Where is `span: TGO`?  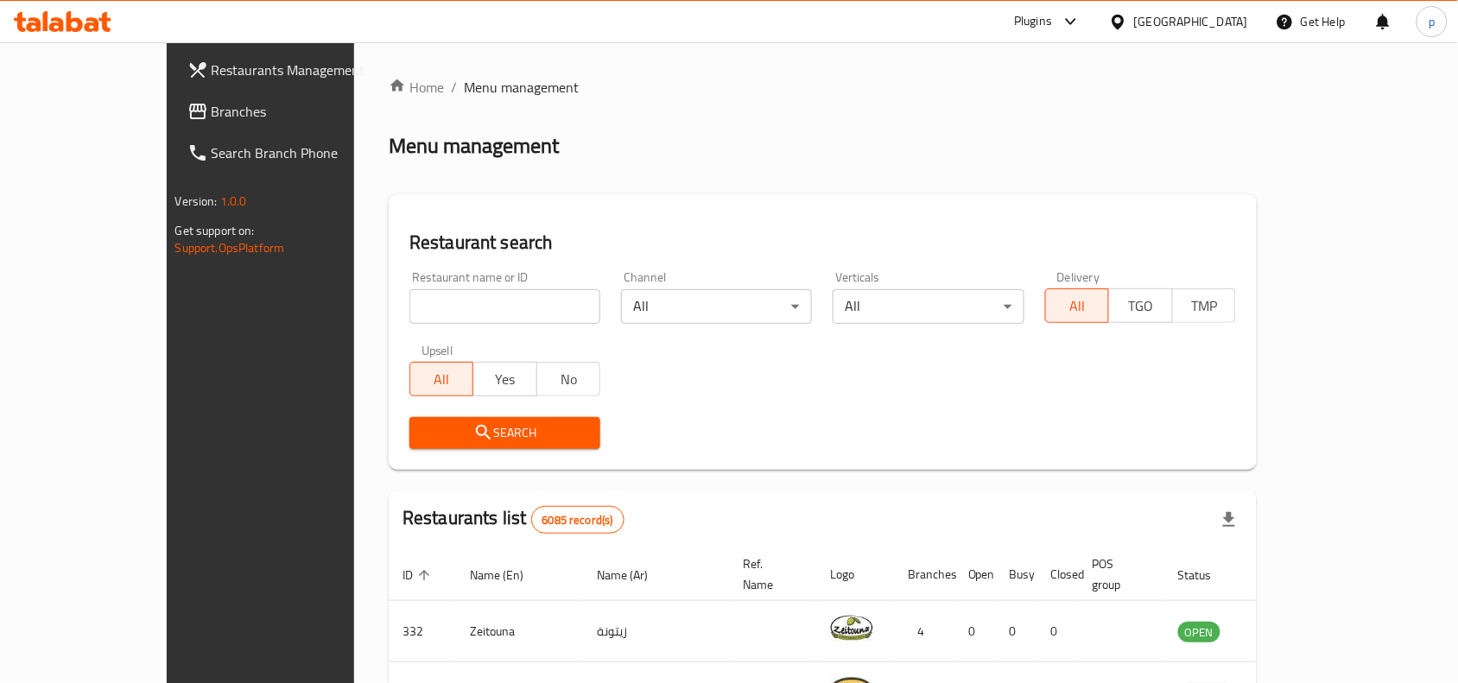 span: TGO is located at coordinates (1140, 306).